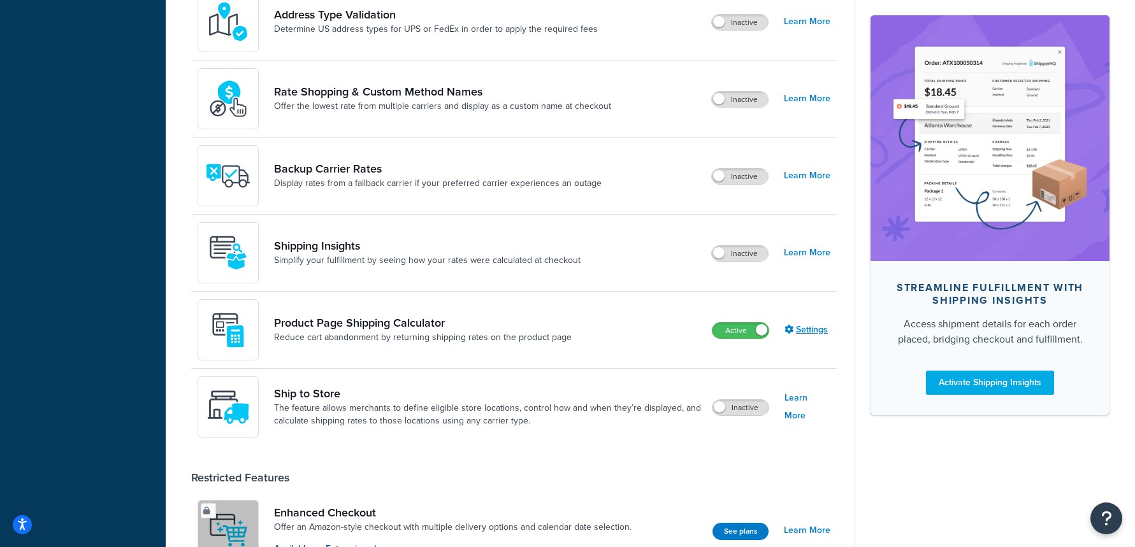 Image resolution: width=1135 pixels, height=547 pixels. Describe the element at coordinates (487, 394) in the screenshot. I see `a: Ship to Store` at that location.